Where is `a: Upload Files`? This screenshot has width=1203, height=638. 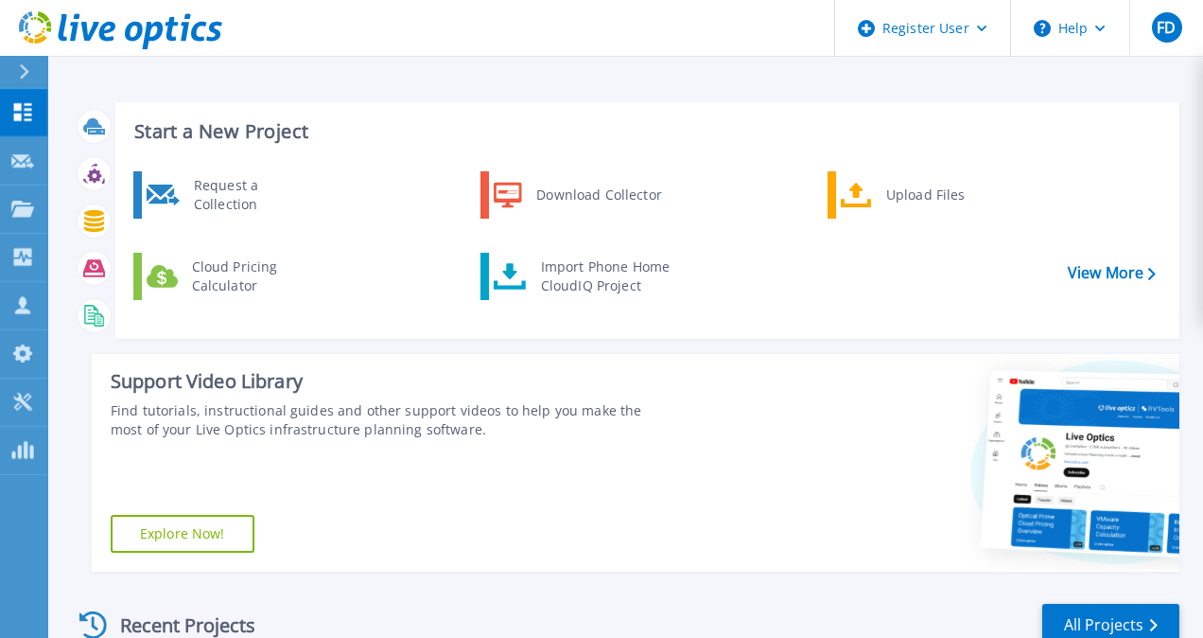
a: Upload Files is located at coordinates (924, 195).